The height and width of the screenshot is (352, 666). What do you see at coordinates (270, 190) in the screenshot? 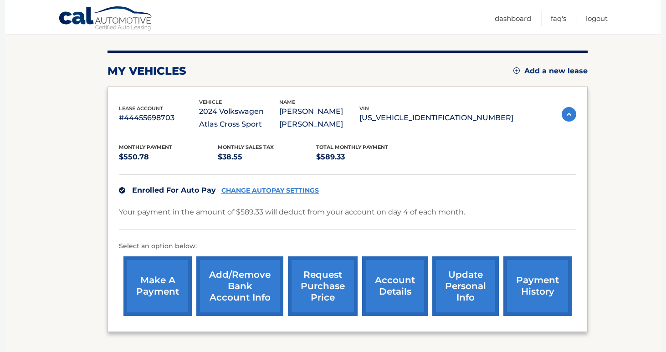
I see `a: CHANGE AUTOPAY SETTINGS` at bounding box center [270, 190].